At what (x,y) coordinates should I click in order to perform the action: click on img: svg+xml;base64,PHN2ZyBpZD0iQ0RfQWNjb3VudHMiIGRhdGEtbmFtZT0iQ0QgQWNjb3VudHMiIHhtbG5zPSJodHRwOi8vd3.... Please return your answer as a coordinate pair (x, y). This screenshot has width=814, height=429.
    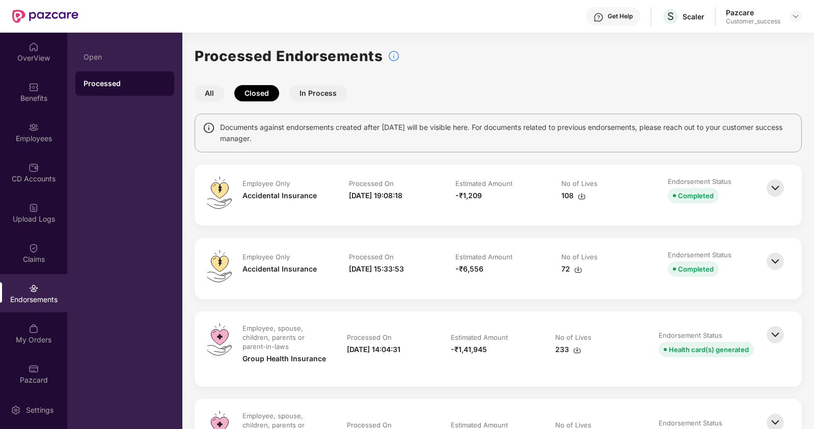
    Looking at the image, I should click on (34, 168).